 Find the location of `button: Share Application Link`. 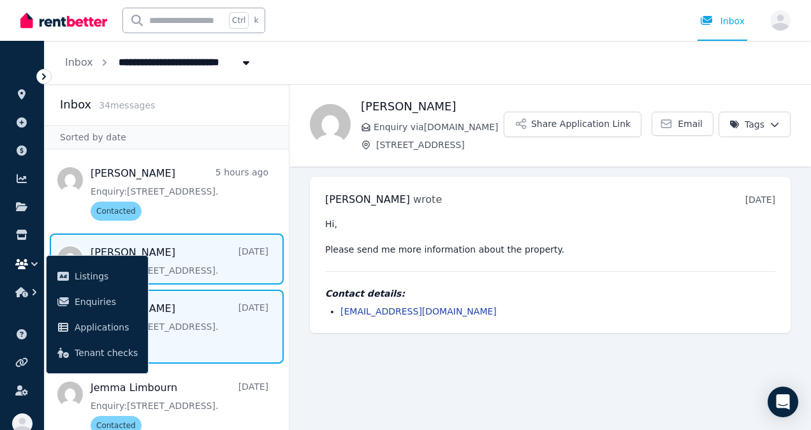

button: Share Application Link is located at coordinates (572, 124).